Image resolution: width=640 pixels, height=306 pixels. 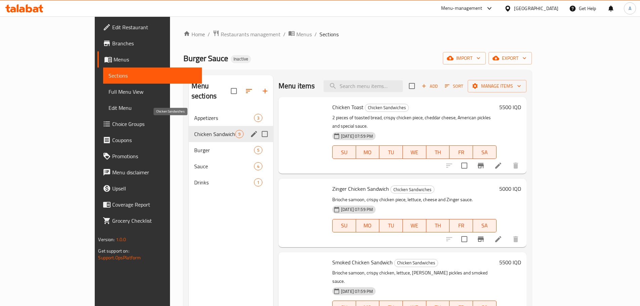 What do you see at coordinates (247, 34) in the screenshot?
I see `a: Restaurants management` at bounding box center [247, 34].